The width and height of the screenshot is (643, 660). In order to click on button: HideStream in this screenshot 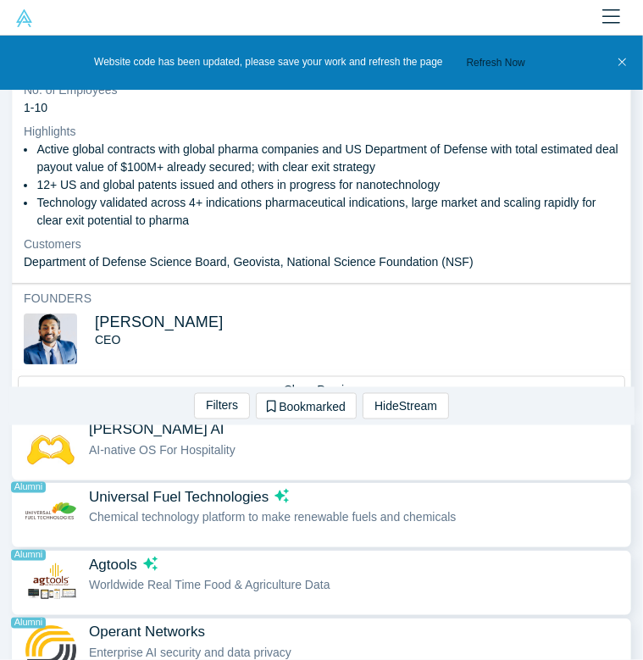, I will do `click(405, 406)`.